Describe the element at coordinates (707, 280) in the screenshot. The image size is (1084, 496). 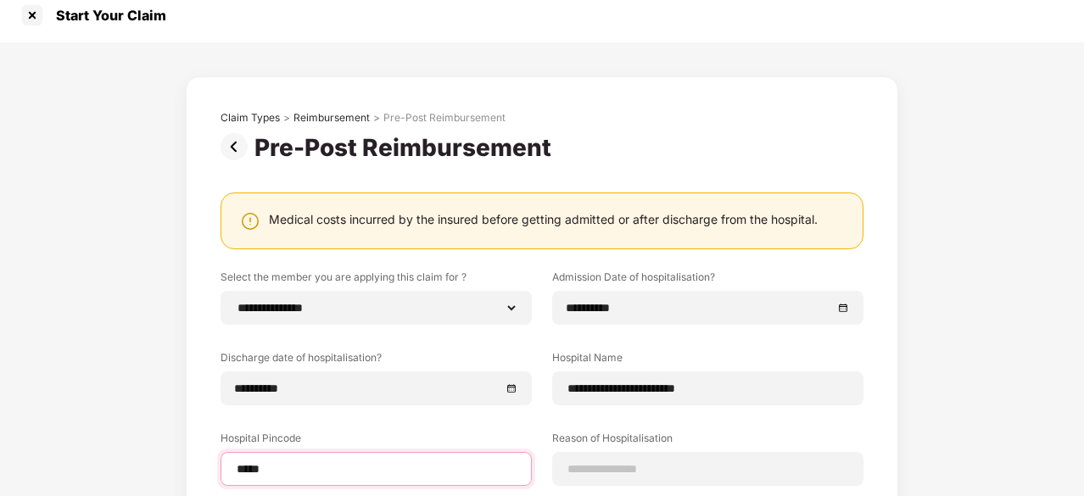
I see `label: Admission Date of hospitalisation?` at that location.